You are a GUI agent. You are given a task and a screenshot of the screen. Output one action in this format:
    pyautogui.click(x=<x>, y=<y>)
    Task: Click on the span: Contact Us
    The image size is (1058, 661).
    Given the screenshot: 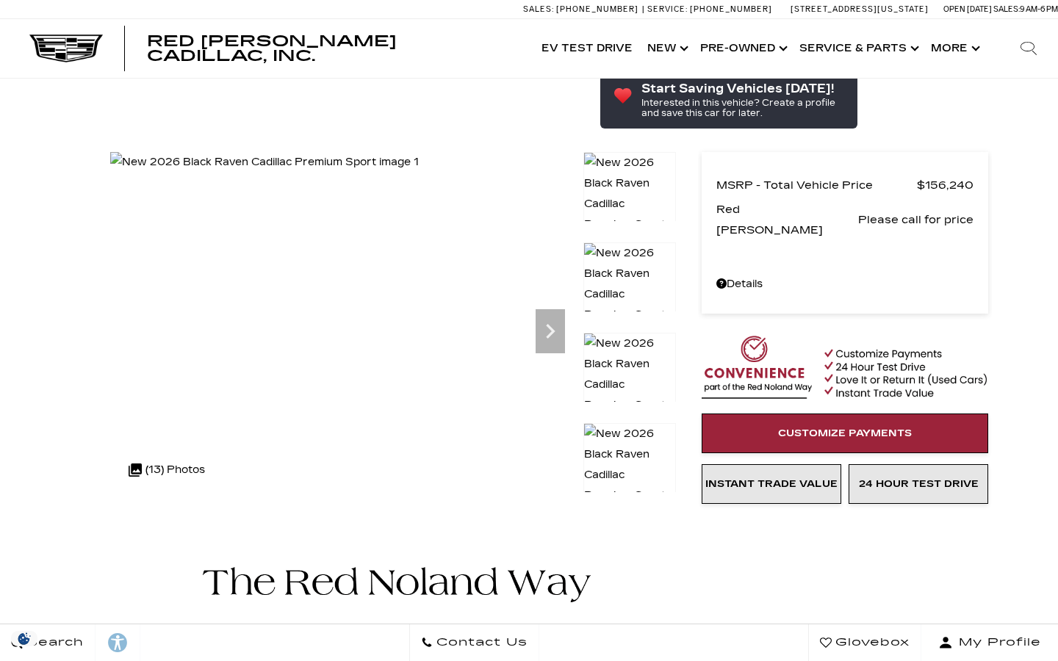 What is the action you would take?
    pyautogui.click(x=480, y=643)
    